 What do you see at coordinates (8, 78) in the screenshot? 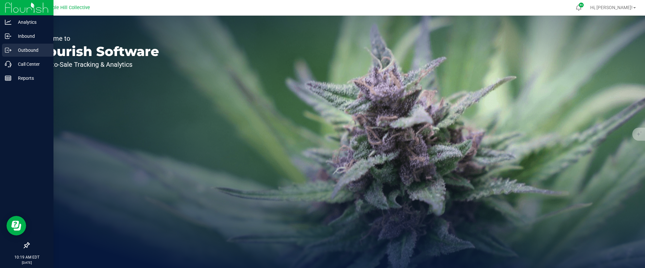
I see `inline-svg: Reports` at bounding box center [8, 78].